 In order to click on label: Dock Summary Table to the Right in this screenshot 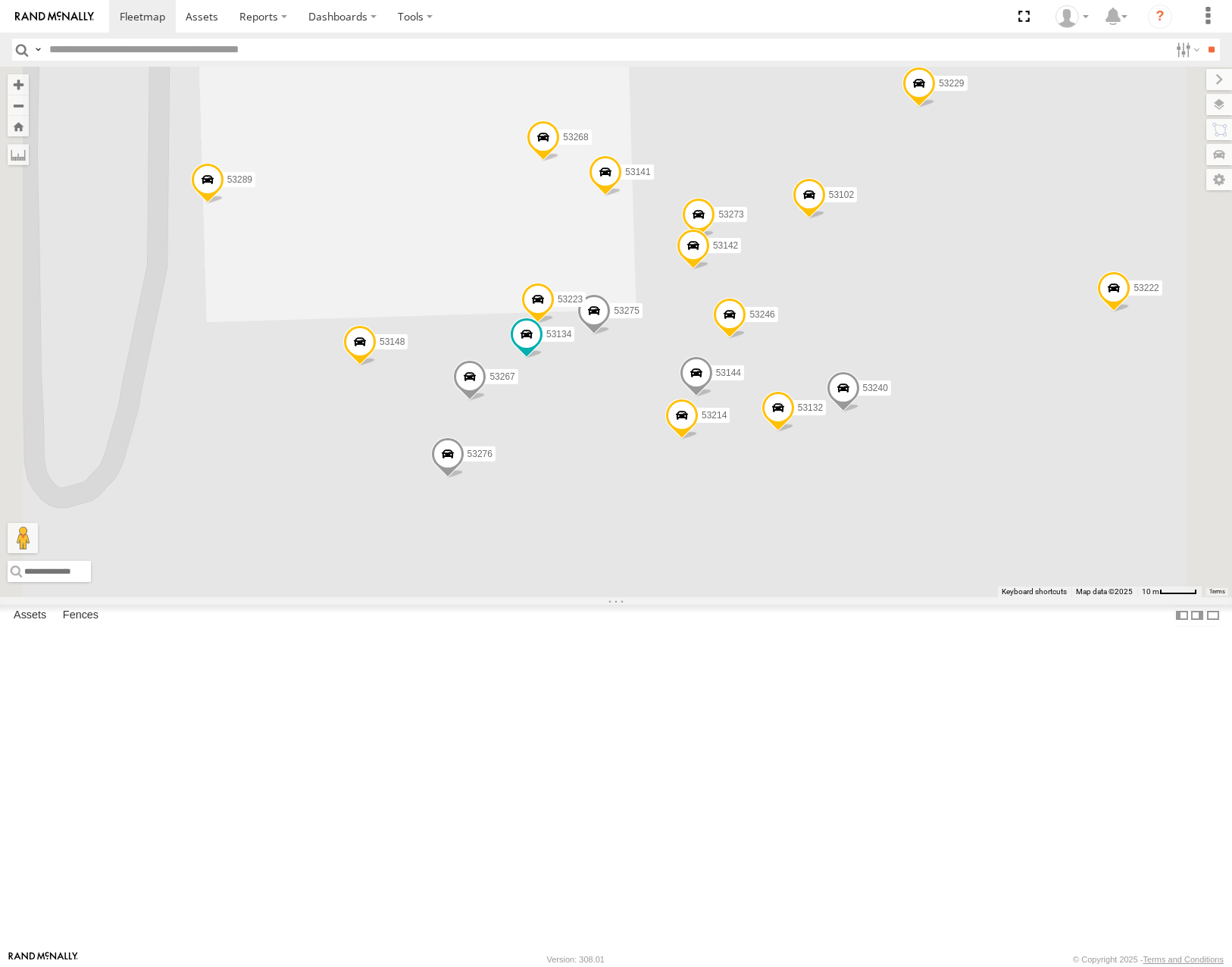, I will do `click(1197, 615)`.